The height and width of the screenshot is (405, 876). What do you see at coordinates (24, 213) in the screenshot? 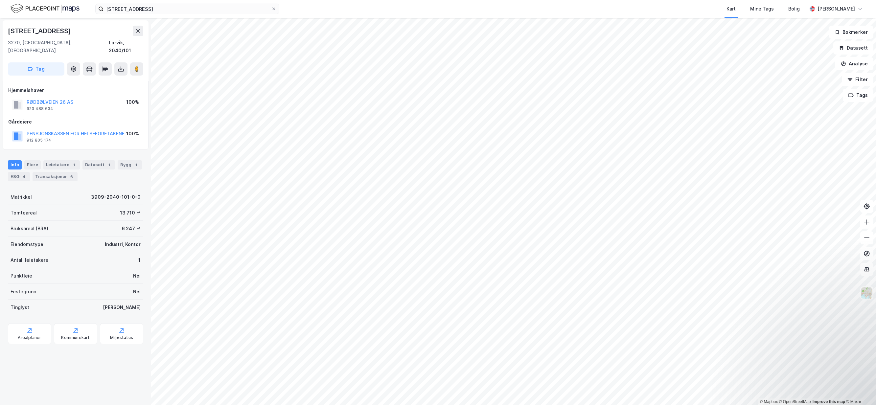
I see `div: Tomteareal` at bounding box center [24, 213].